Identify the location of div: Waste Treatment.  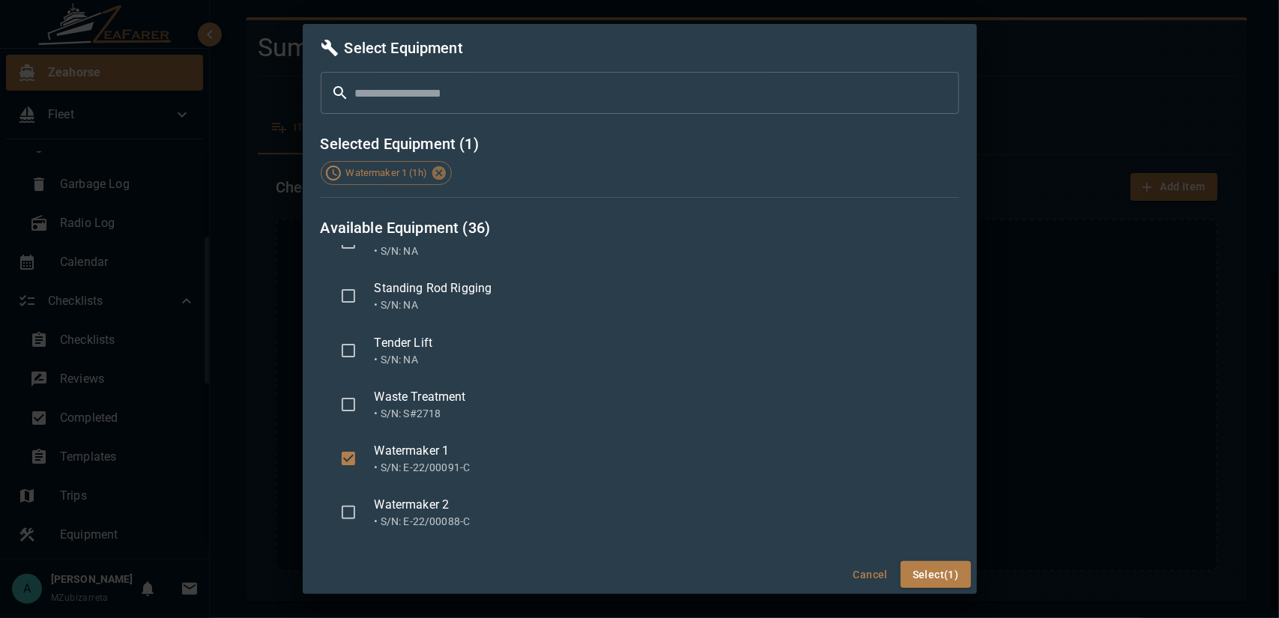
(661, 397).